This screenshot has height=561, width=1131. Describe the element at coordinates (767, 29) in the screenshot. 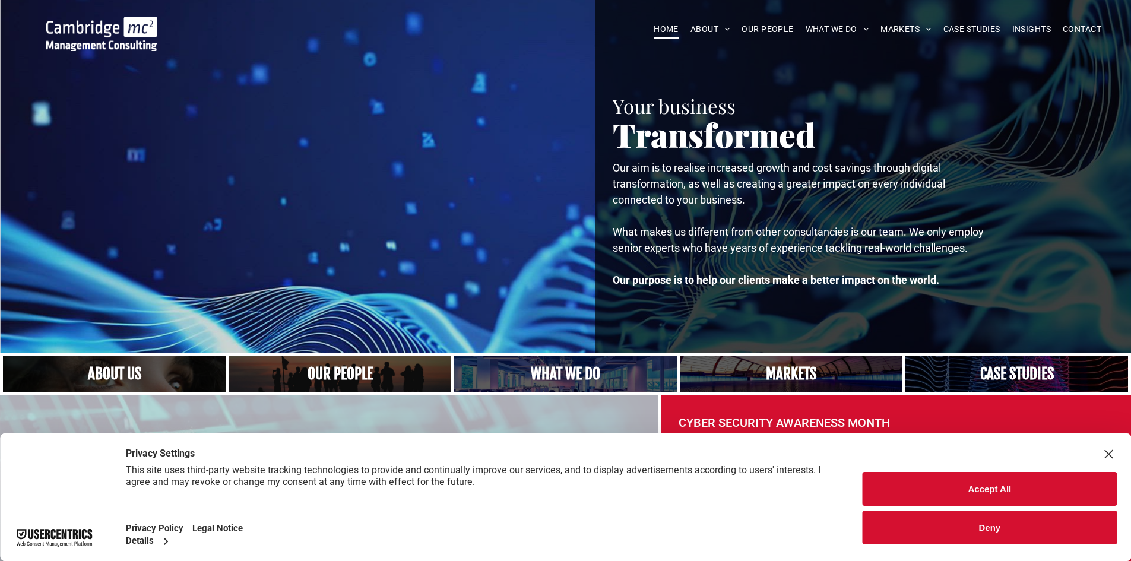

I see `a: OUR PEOPLE` at that location.